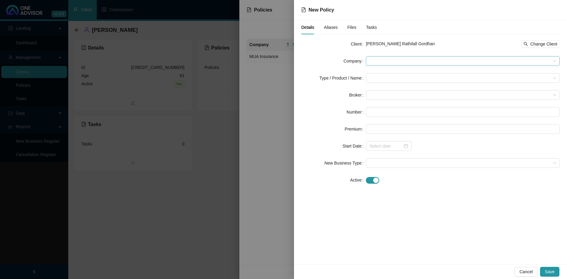 This screenshot has height=279, width=567. I want to click on span: Tasks, so click(372, 27).